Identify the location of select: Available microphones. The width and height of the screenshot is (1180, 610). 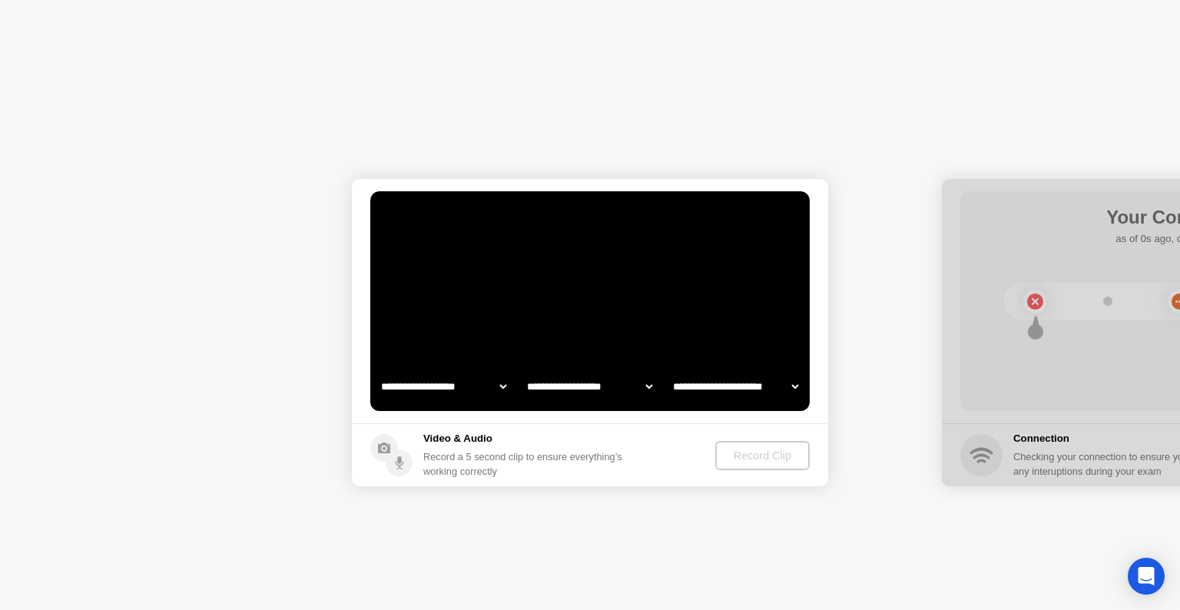
(735, 386).